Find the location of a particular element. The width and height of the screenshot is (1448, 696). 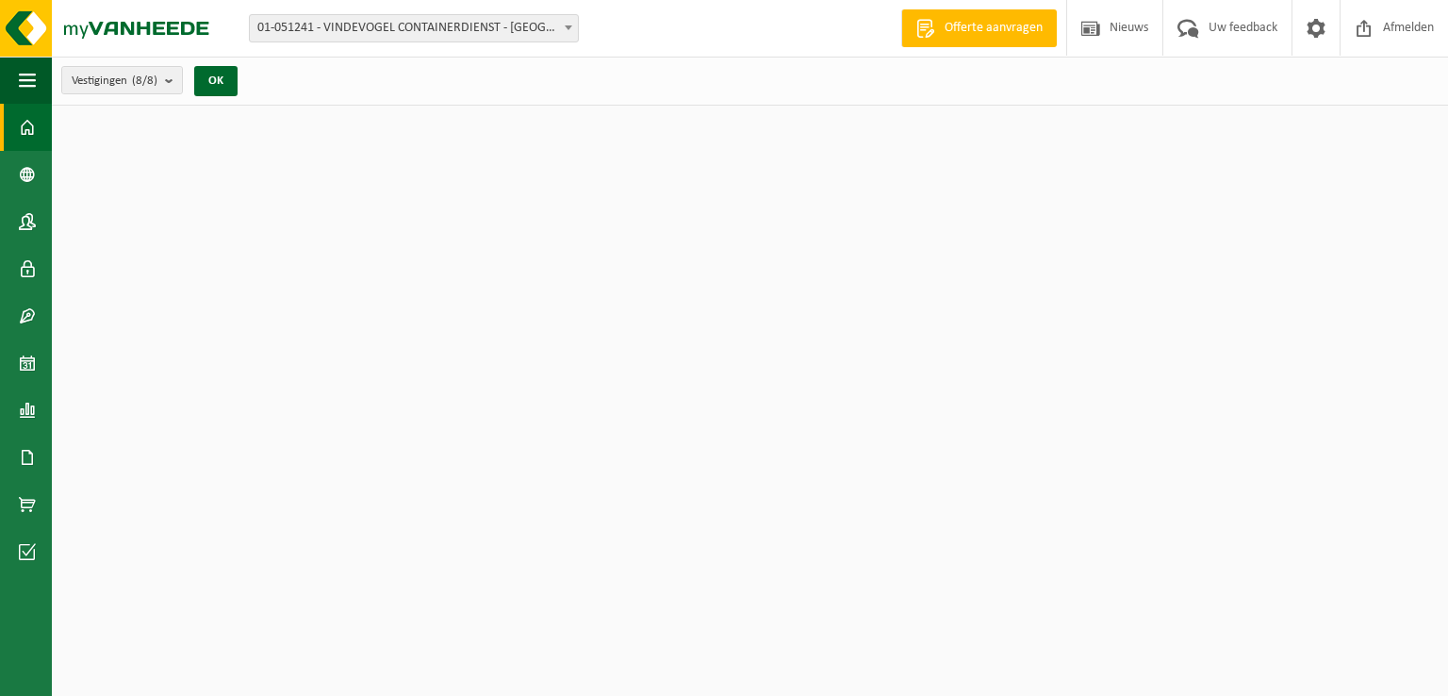

span: Vestigingen is located at coordinates (114, 81).